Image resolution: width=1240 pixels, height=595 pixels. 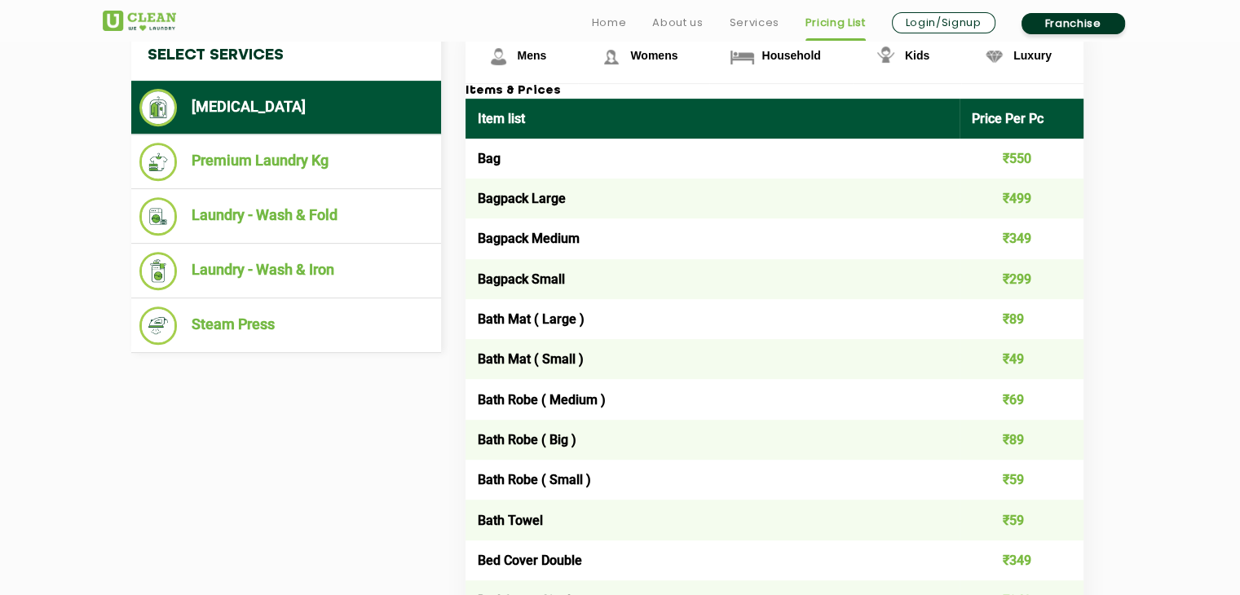 I want to click on th: Item list, so click(x=713, y=118).